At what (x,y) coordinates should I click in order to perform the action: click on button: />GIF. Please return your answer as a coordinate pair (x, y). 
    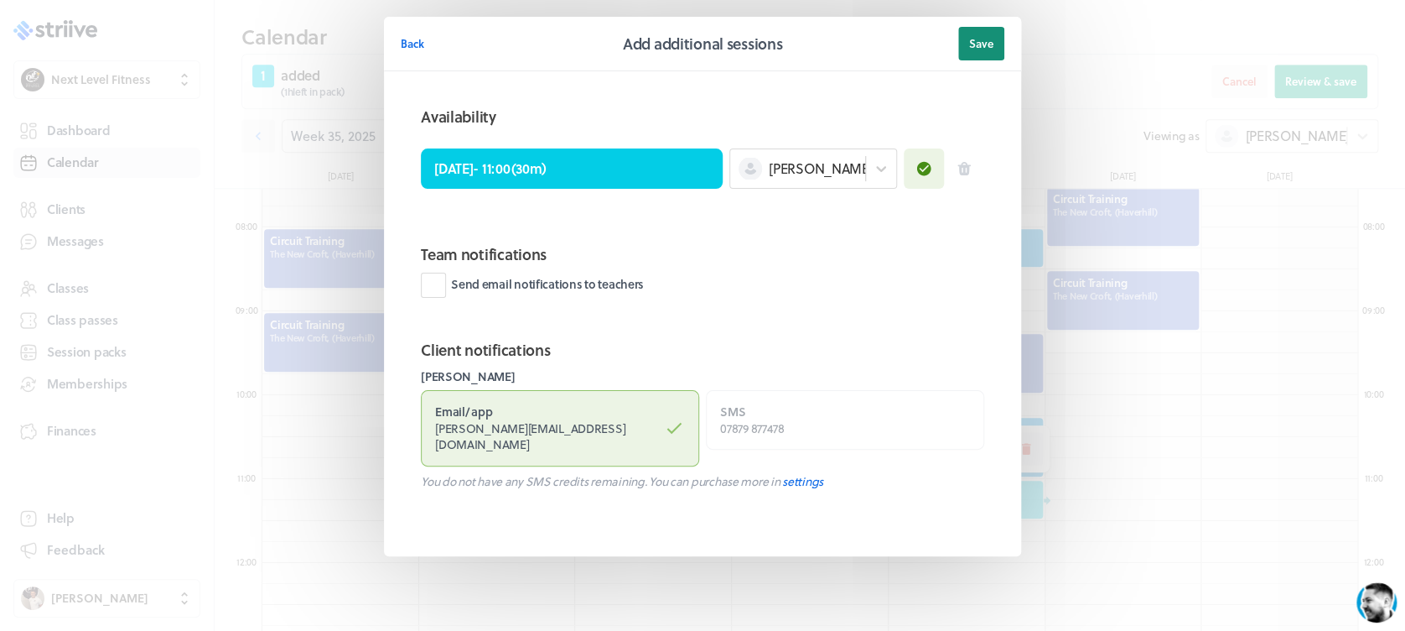
    Looking at the image, I should click on (273, 525).